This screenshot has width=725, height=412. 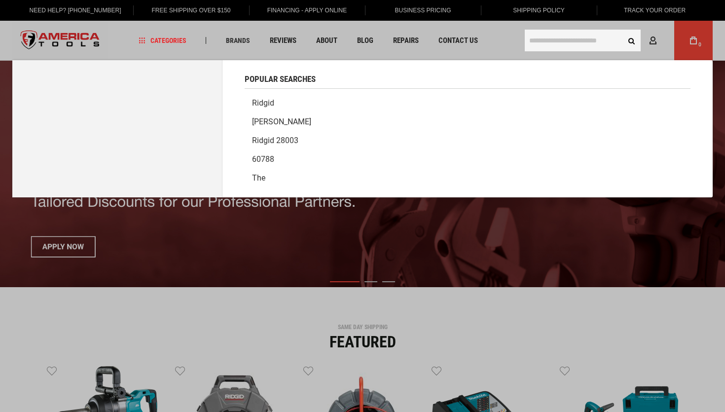 What do you see at coordinates (467, 178) in the screenshot?
I see `a: The` at bounding box center [467, 178].